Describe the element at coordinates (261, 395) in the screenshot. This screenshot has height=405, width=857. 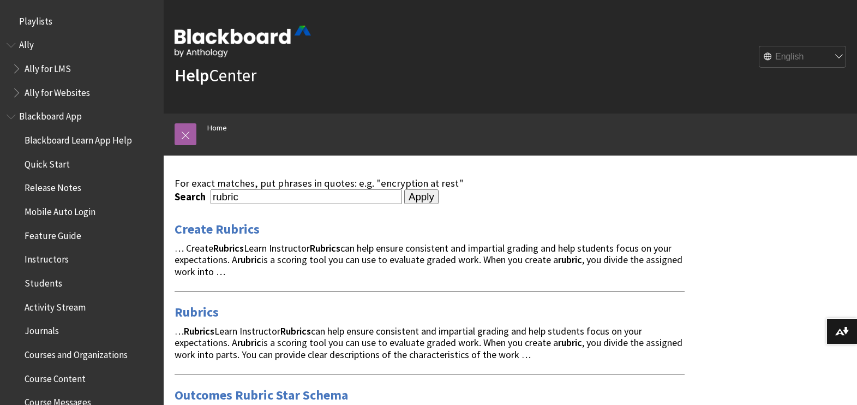
I see `a: Outcomes Rubric Star Schema` at that location.